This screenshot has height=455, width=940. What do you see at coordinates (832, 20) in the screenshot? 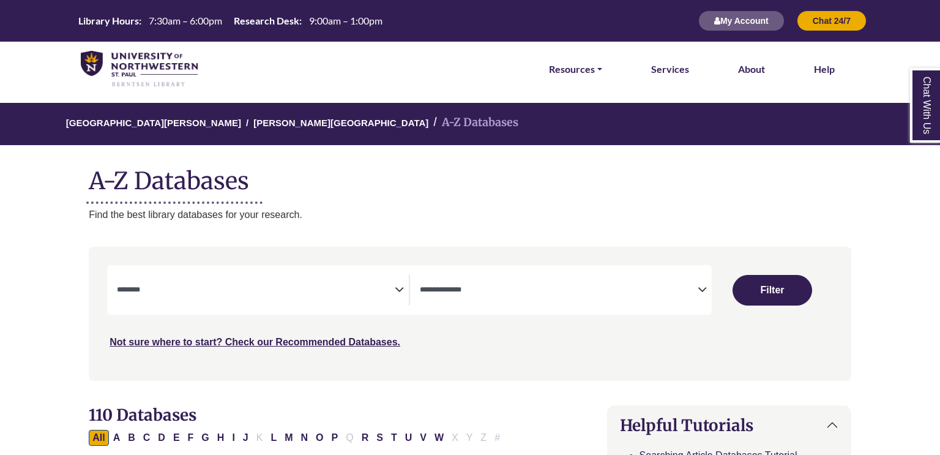
I see `a: Chat 24/7` at bounding box center [832, 20].